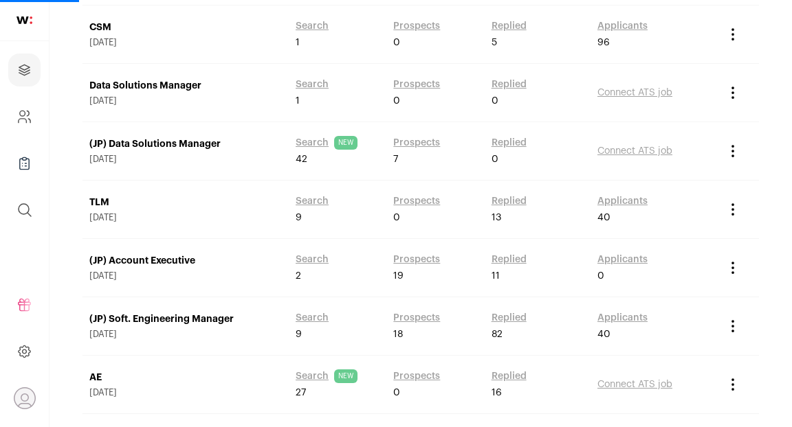 The width and height of the screenshot is (792, 427). Describe the element at coordinates (25, 399) in the screenshot. I see `button: Open dropdown` at that location.